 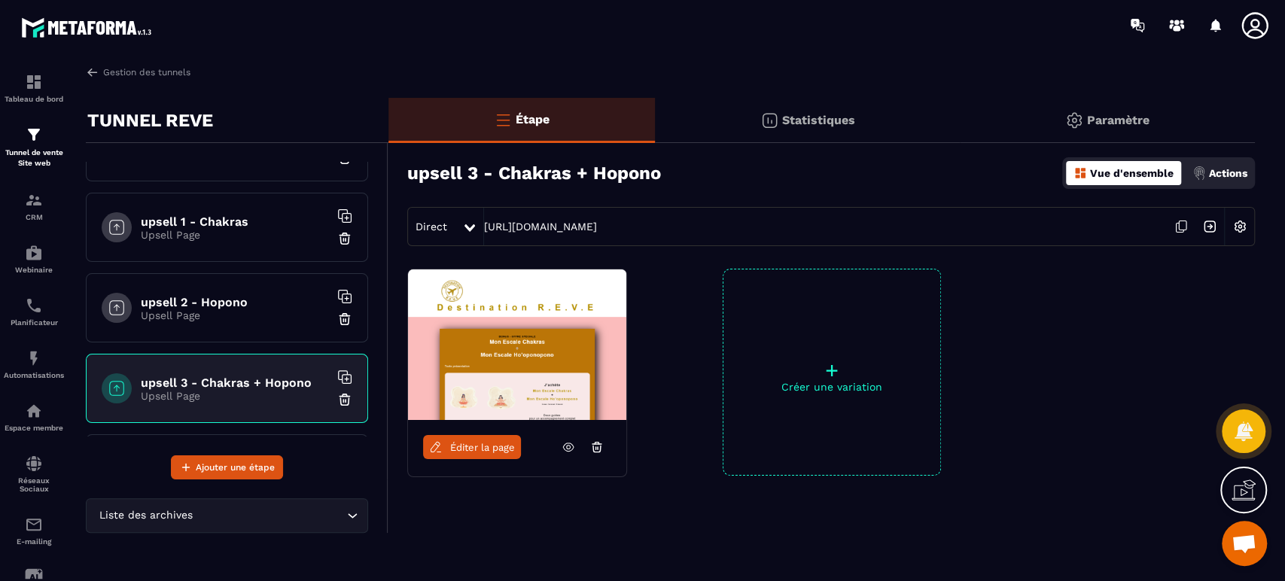 I want to click on img: image, so click(x=517, y=345).